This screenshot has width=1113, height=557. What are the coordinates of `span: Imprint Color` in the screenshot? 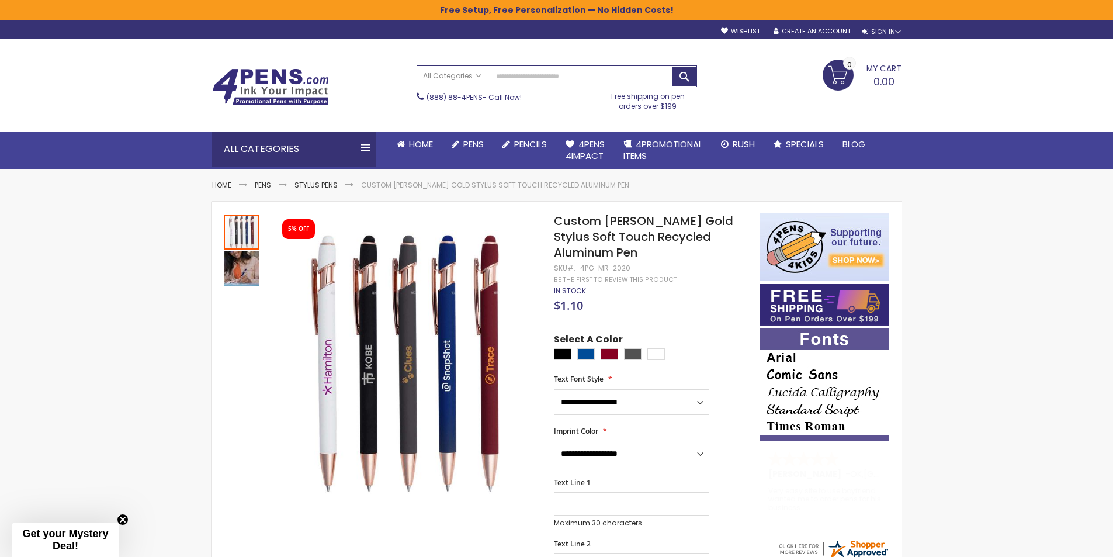 It's located at (576, 431).